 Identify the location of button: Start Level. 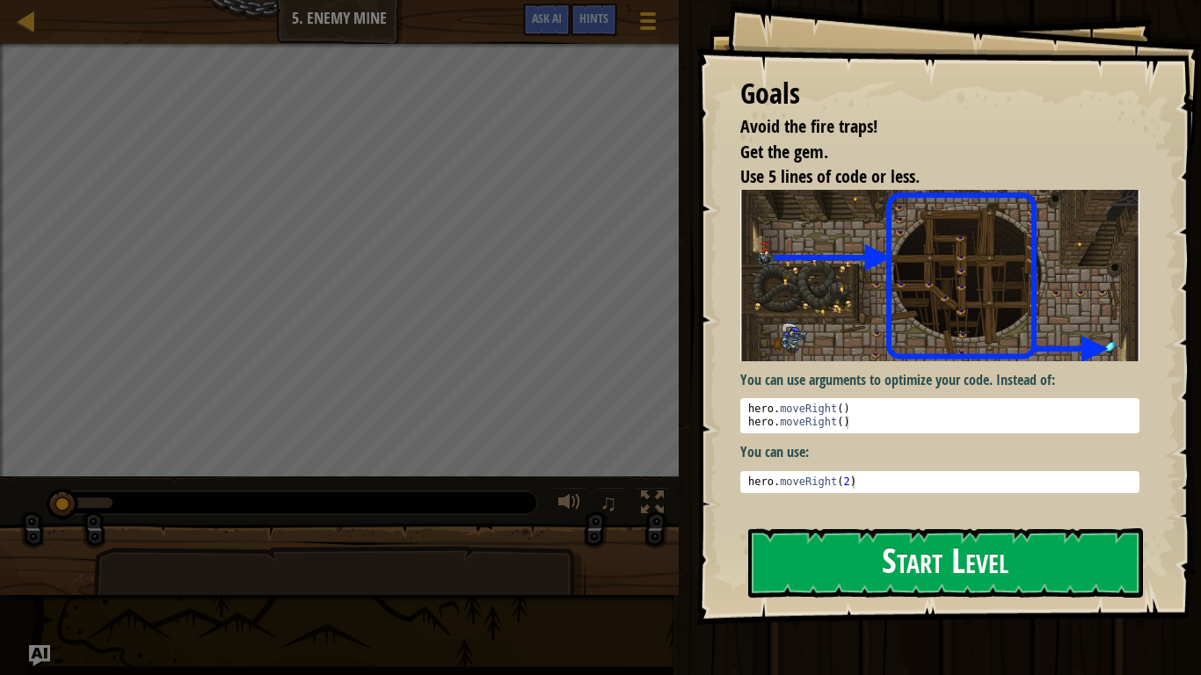
(945, 563).